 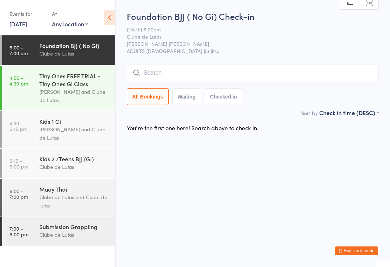 I want to click on a: 5:15 -6:00 pmKids 2 /Teens BJJ (Gi)Clube de Lutas, so click(x=58, y=163).